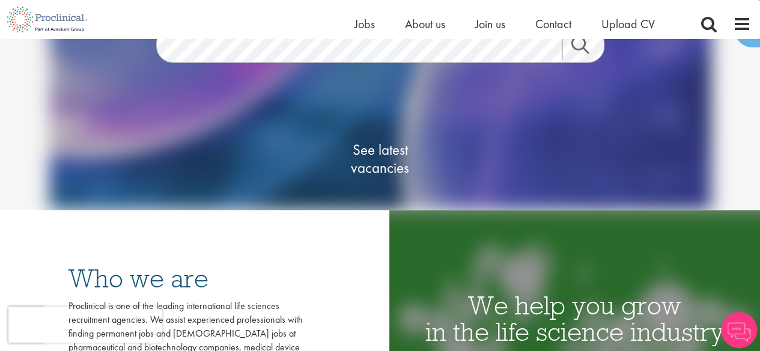 The height and width of the screenshot is (351, 760). What do you see at coordinates (628, 24) in the screenshot?
I see `a: Upload CV` at bounding box center [628, 24].